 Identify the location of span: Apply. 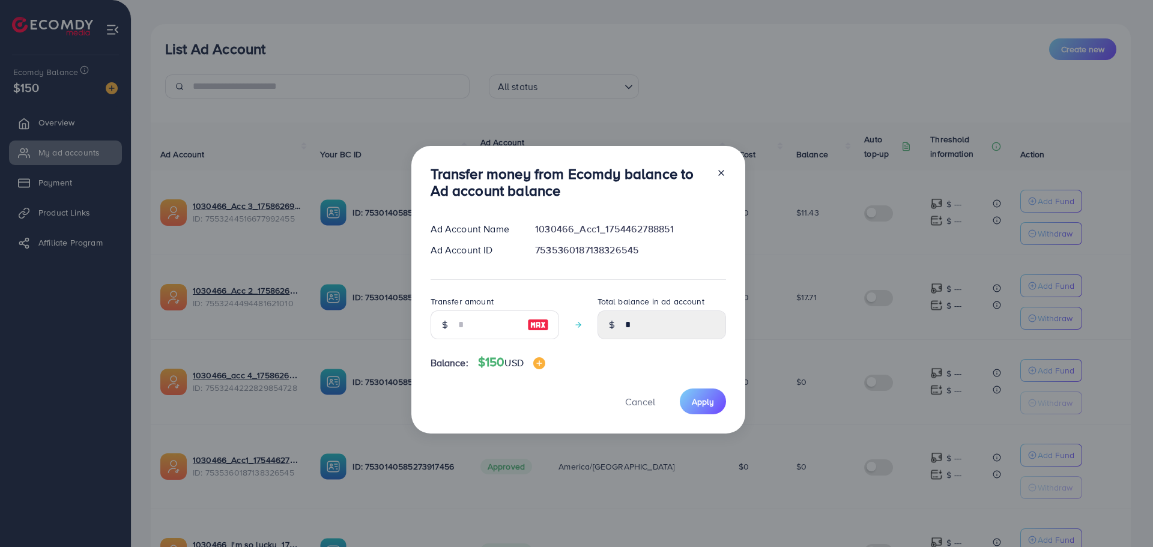
(703, 402).